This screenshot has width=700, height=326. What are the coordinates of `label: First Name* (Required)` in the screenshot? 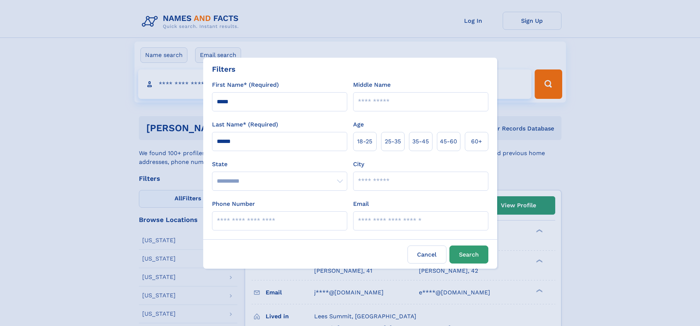 It's located at (246, 85).